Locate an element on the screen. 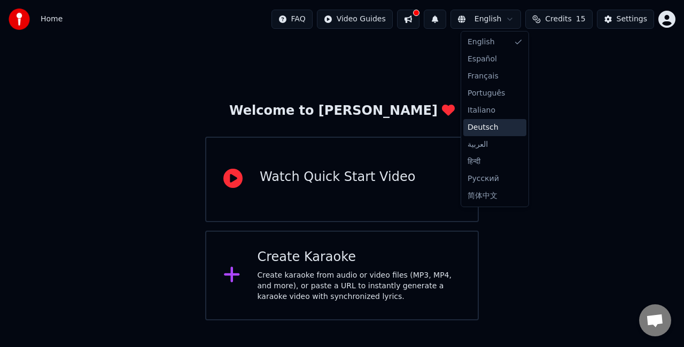 The image size is (684, 347). span: Italiano is located at coordinates (481, 111).